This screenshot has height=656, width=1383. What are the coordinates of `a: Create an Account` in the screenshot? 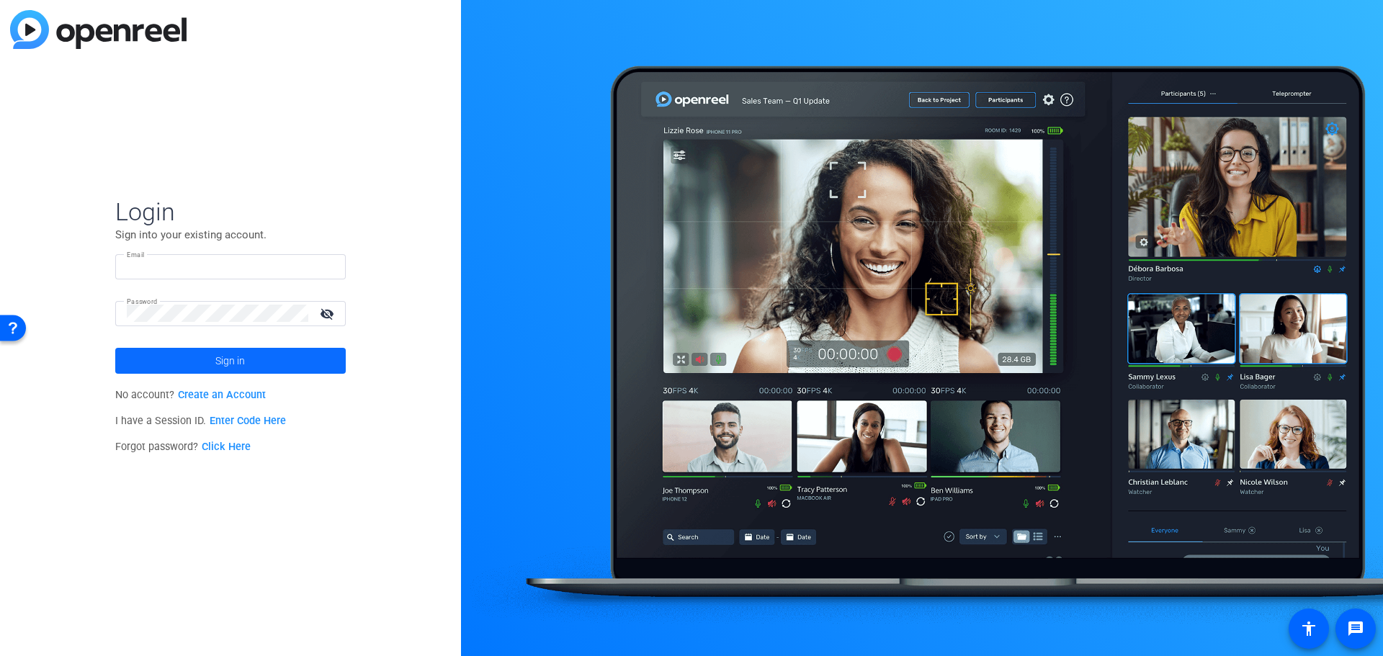 It's located at (222, 395).